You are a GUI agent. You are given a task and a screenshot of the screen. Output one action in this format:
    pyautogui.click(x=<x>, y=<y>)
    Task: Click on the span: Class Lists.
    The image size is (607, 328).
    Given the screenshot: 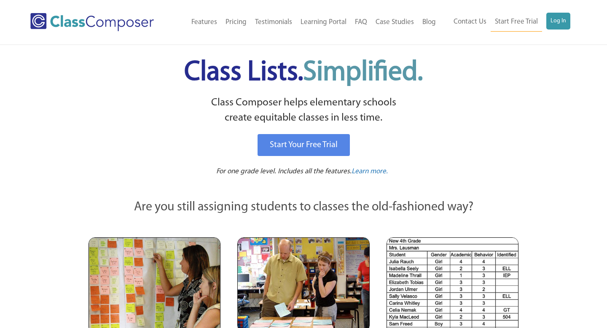 What is the action you would take?
    pyautogui.click(x=304, y=73)
    